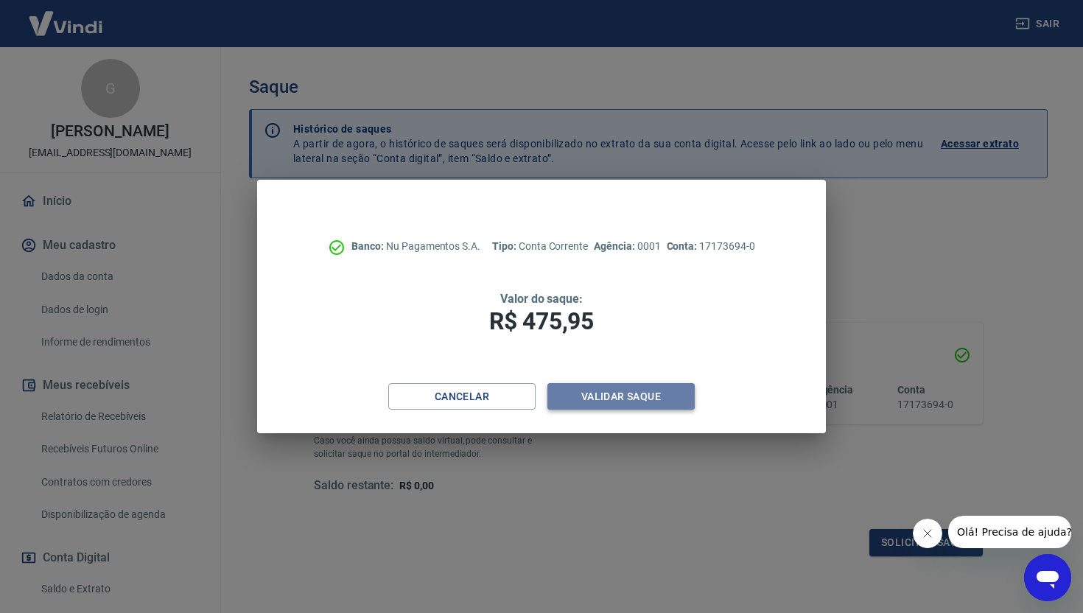  What do you see at coordinates (540, 246) in the screenshot?
I see `p: Conta Corrente` at bounding box center [540, 246].